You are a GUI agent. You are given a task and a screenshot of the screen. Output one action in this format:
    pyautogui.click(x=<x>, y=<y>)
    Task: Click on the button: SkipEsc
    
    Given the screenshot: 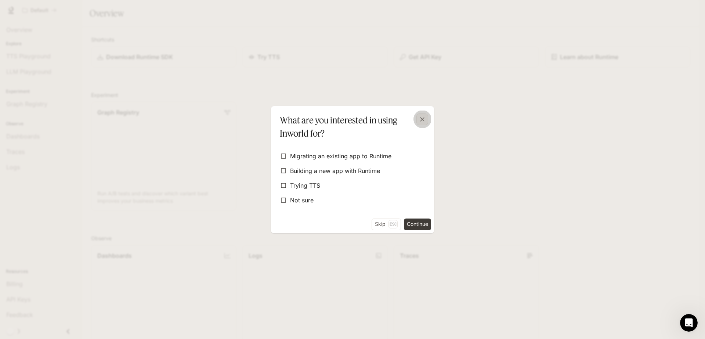 What is the action you would take?
    pyautogui.click(x=386, y=224)
    